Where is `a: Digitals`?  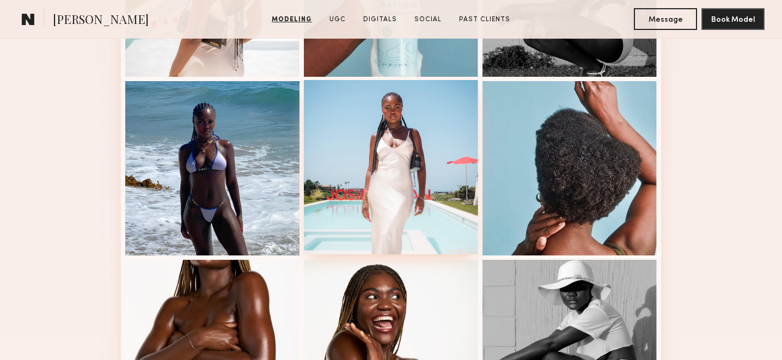 a: Digitals is located at coordinates (380, 20).